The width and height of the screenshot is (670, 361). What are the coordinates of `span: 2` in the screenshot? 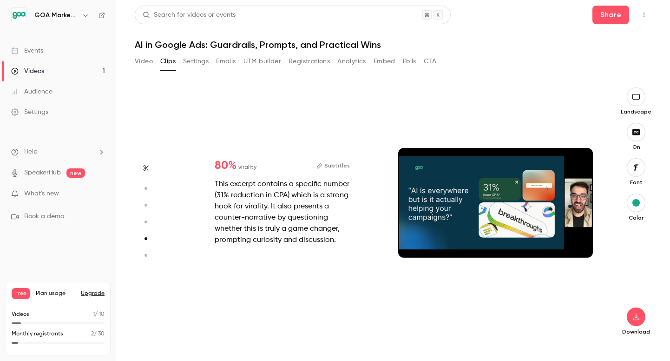 It's located at (92, 334).